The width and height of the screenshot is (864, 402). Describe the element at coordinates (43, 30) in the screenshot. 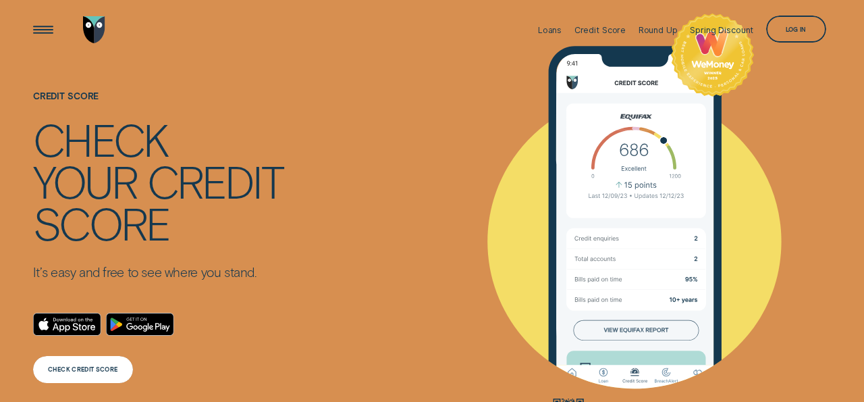

I see `button: Open Menu` at that location.